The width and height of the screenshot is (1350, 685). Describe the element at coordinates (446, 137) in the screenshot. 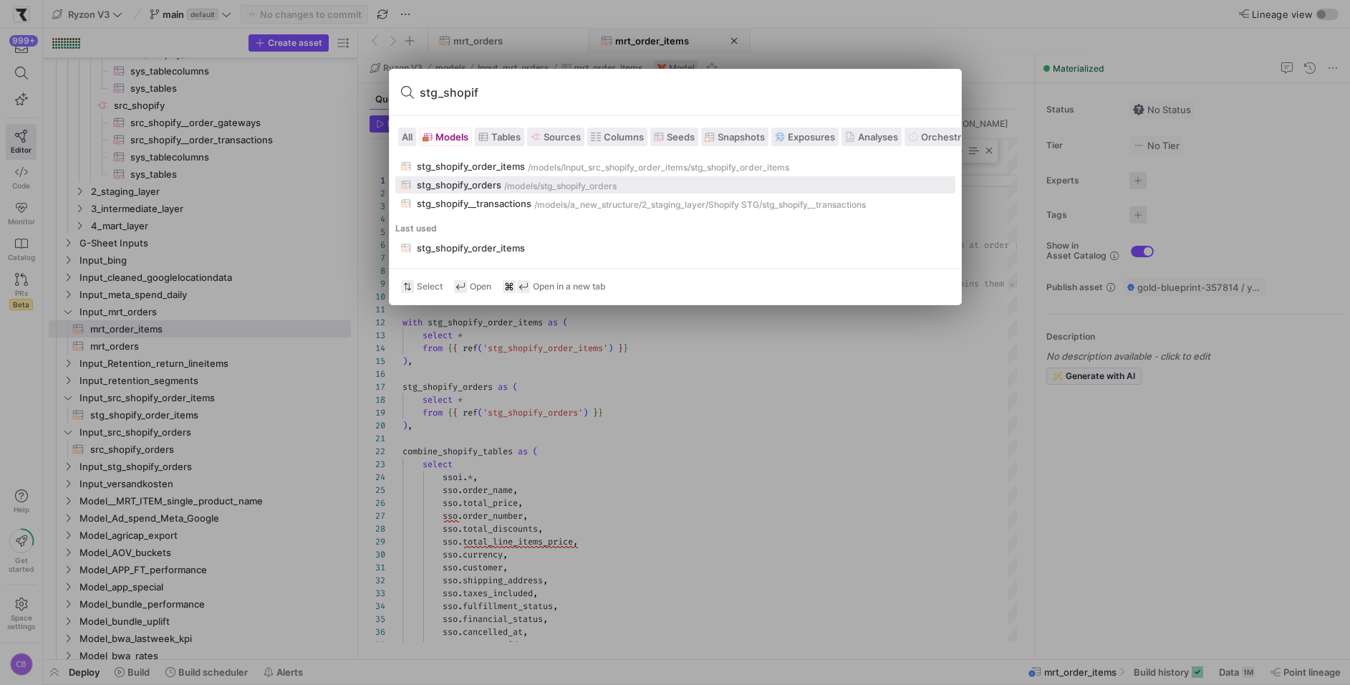

I see `button: Models` at that location.